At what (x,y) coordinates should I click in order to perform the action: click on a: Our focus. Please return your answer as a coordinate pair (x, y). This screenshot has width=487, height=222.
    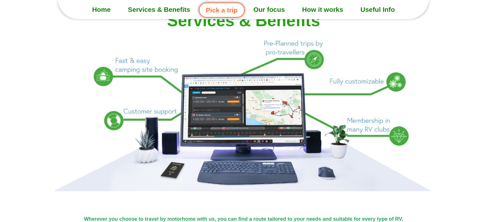
    Looking at the image, I should click on (269, 10).